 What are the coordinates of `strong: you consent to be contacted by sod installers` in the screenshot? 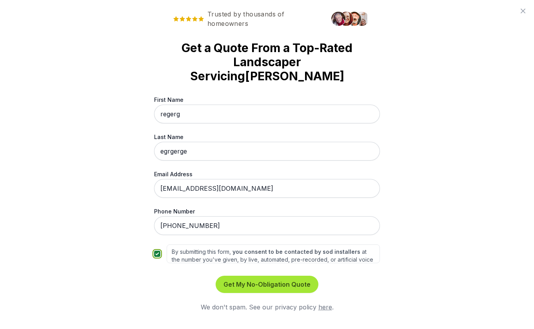 It's located at (296, 252).